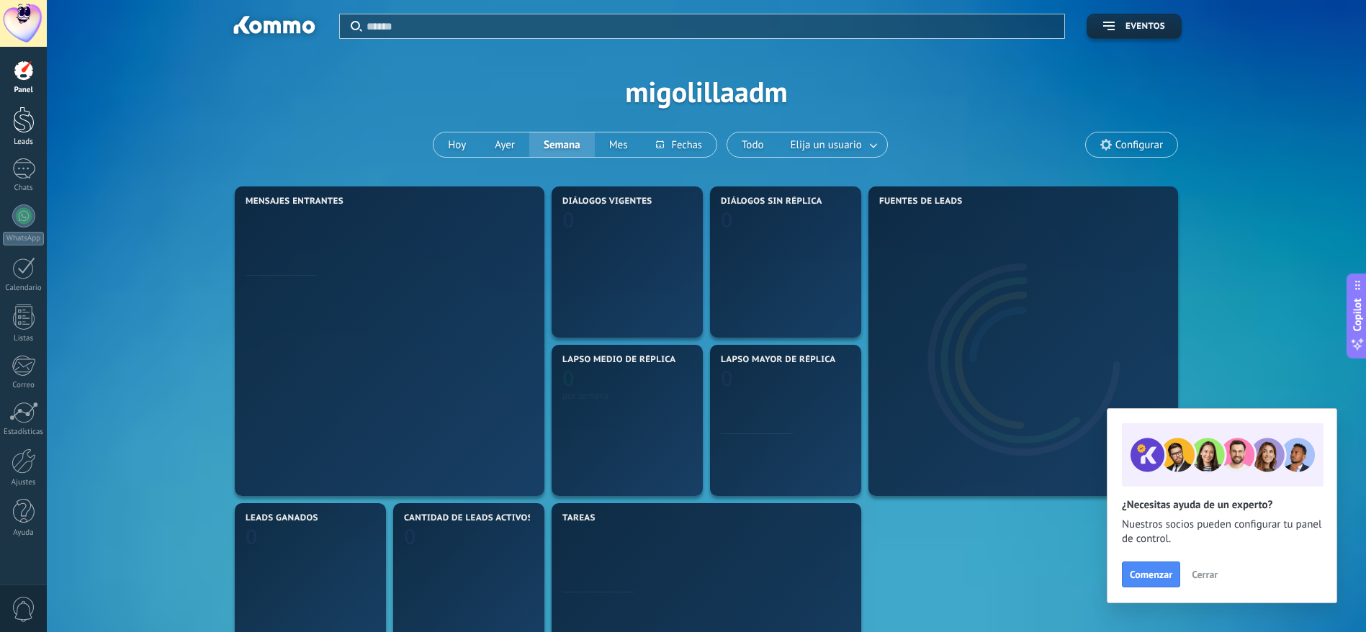 The width and height of the screenshot is (1366, 632). Describe the element at coordinates (468, 519) in the screenshot. I see `span: Cantidad de leads activos` at that location.